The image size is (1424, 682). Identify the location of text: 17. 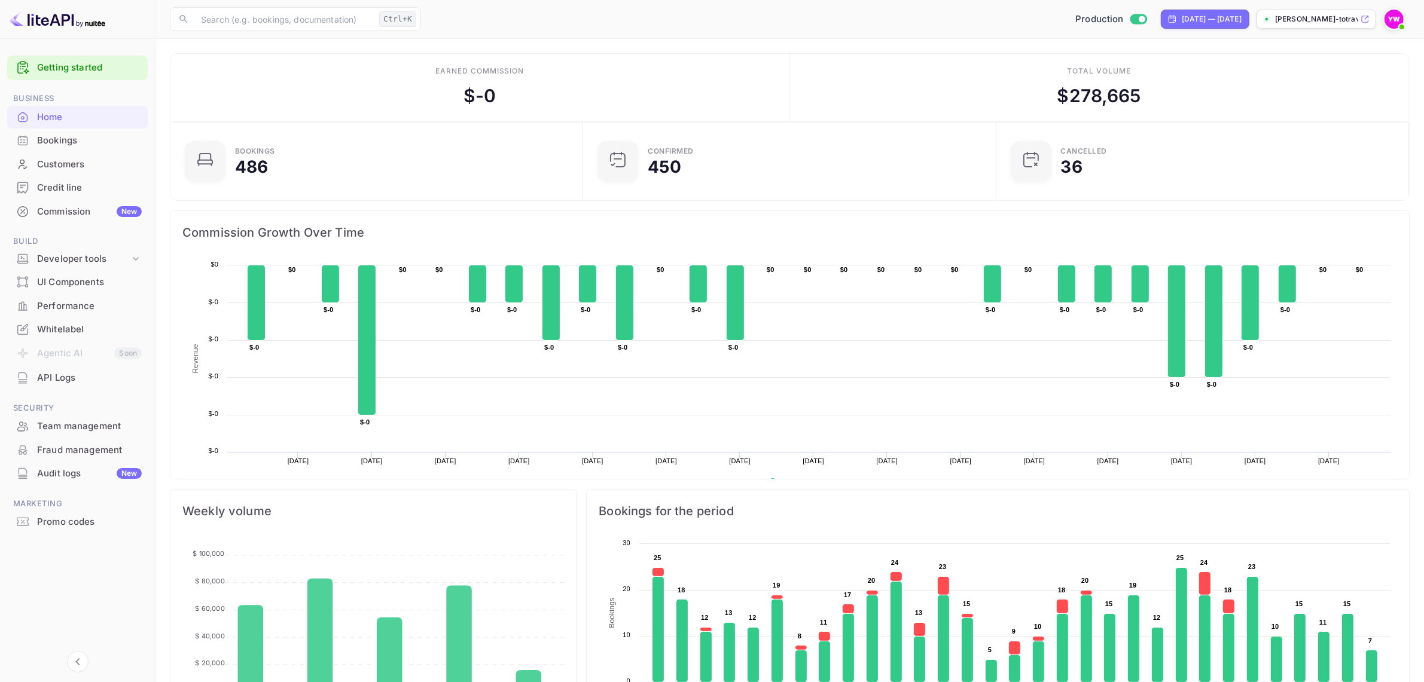
(847, 595).